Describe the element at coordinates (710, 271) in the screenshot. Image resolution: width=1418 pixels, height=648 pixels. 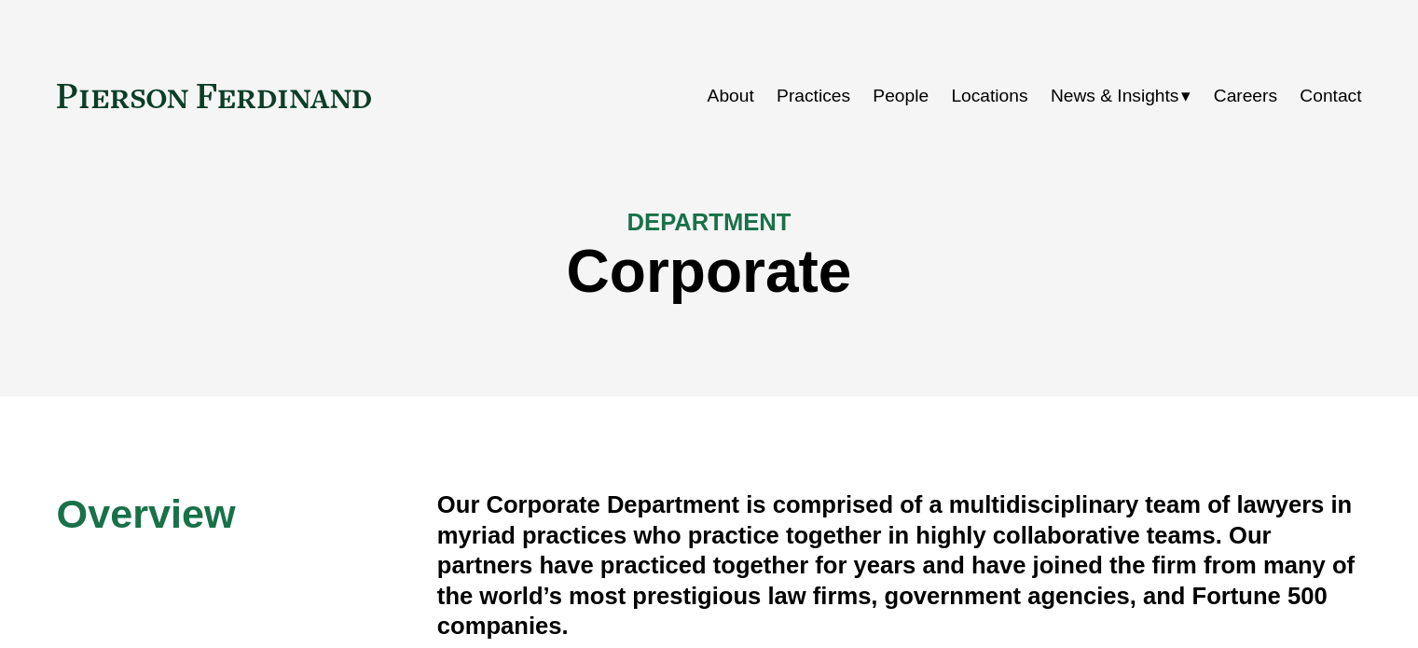
I see `h1: Corporate` at that location.